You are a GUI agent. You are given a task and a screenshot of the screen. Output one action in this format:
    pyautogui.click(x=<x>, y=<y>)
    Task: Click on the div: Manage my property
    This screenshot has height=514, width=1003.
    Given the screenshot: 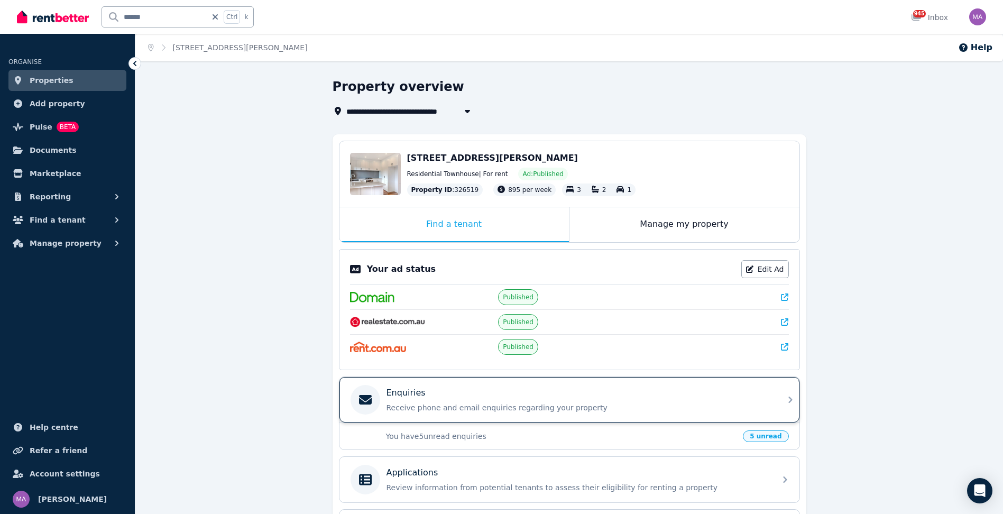 What is the action you would take?
    pyautogui.click(x=684, y=225)
    